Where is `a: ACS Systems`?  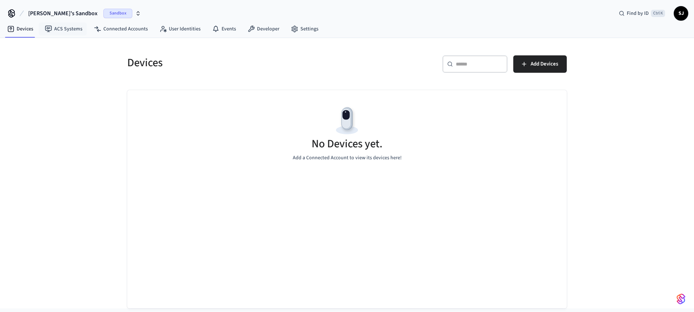 a: ACS Systems is located at coordinates (64, 29).